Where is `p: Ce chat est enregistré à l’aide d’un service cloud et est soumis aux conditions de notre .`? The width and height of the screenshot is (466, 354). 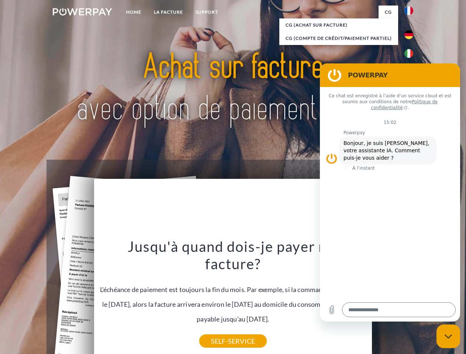
p: Ce chat est enregistré à l’aide d’un service cloud et est soumis aux conditions de notre . is located at coordinates (70, 38).